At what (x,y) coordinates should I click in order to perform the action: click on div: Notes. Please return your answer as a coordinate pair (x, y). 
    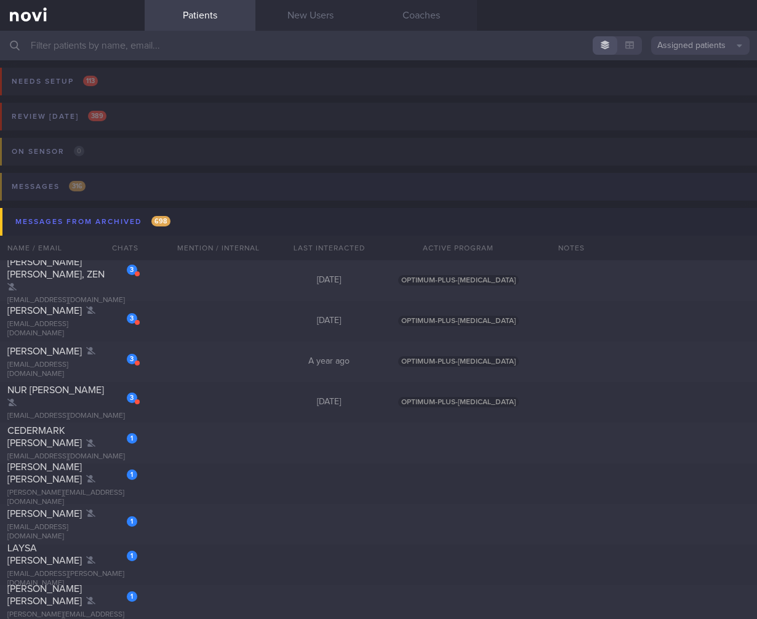
    Looking at the image, I should click on (654, 248).